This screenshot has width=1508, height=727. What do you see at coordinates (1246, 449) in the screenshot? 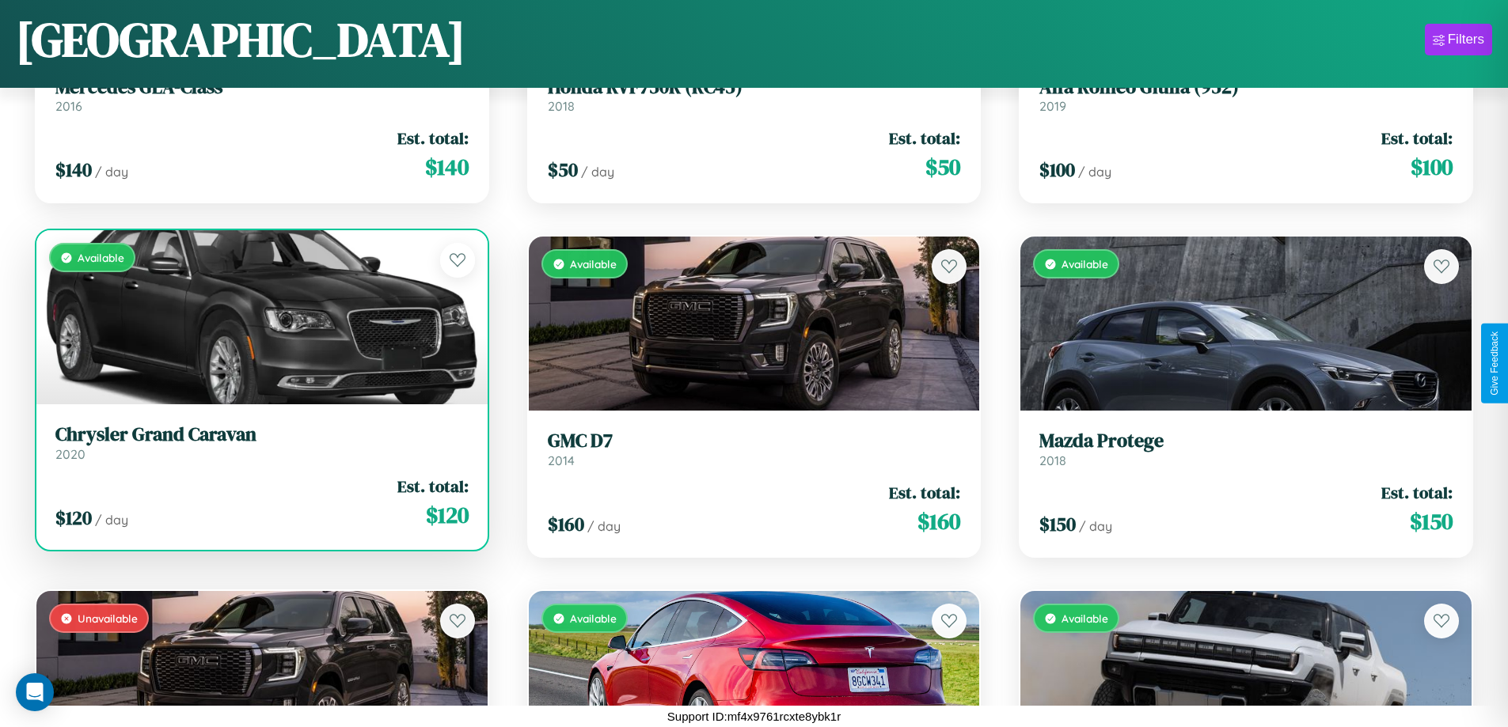
I see `a: Mazda Protege2018` at bounding box center [1246, 449].